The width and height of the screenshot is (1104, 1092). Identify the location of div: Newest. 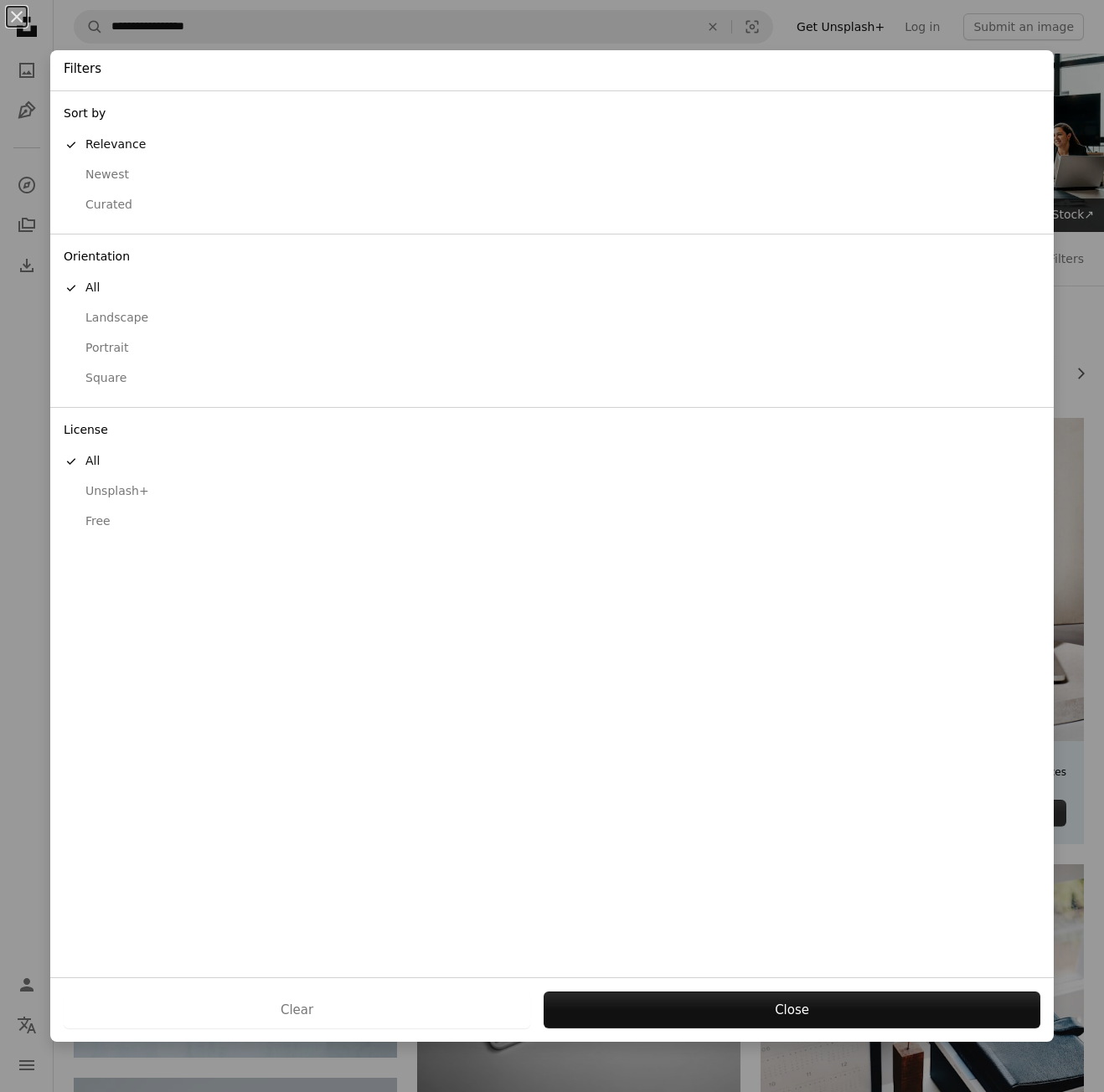
(552, 175).